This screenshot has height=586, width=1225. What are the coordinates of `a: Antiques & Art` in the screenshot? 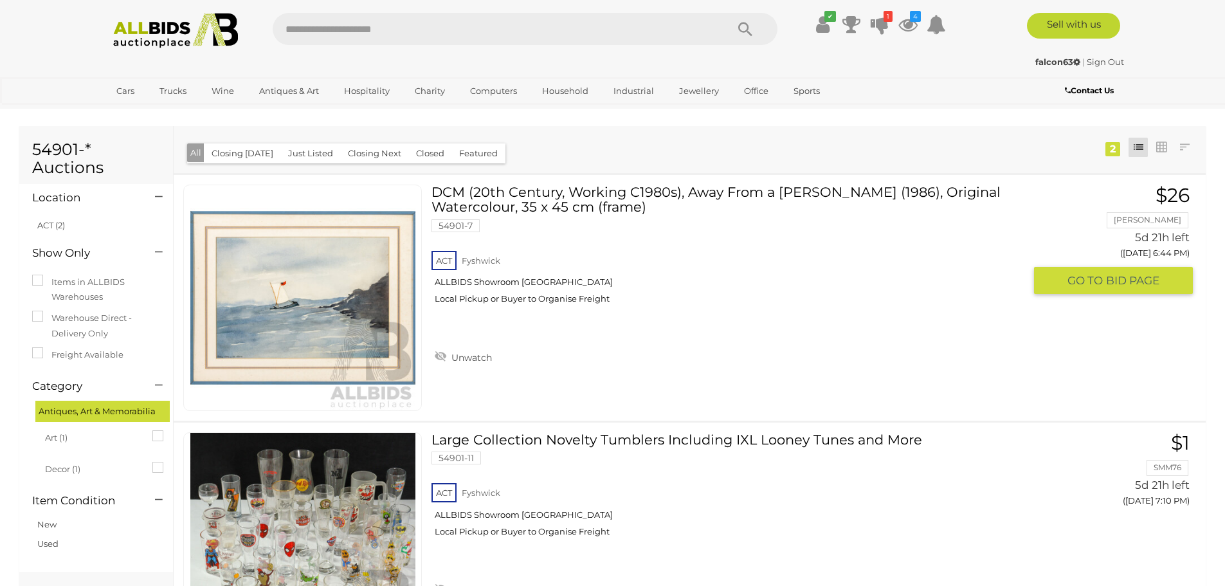 It's located at (289, 91).